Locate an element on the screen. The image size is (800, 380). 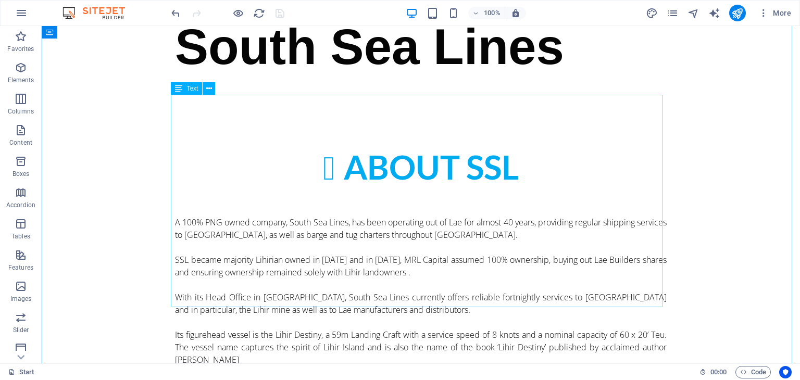
p: Images is located at coordinates (21, 299).